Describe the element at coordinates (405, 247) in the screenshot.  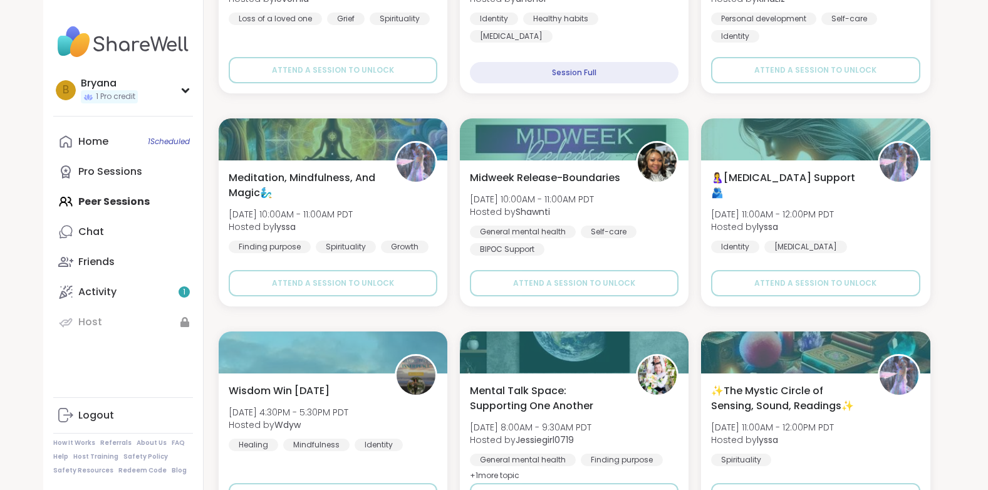
I see `div: Growth` at that location.